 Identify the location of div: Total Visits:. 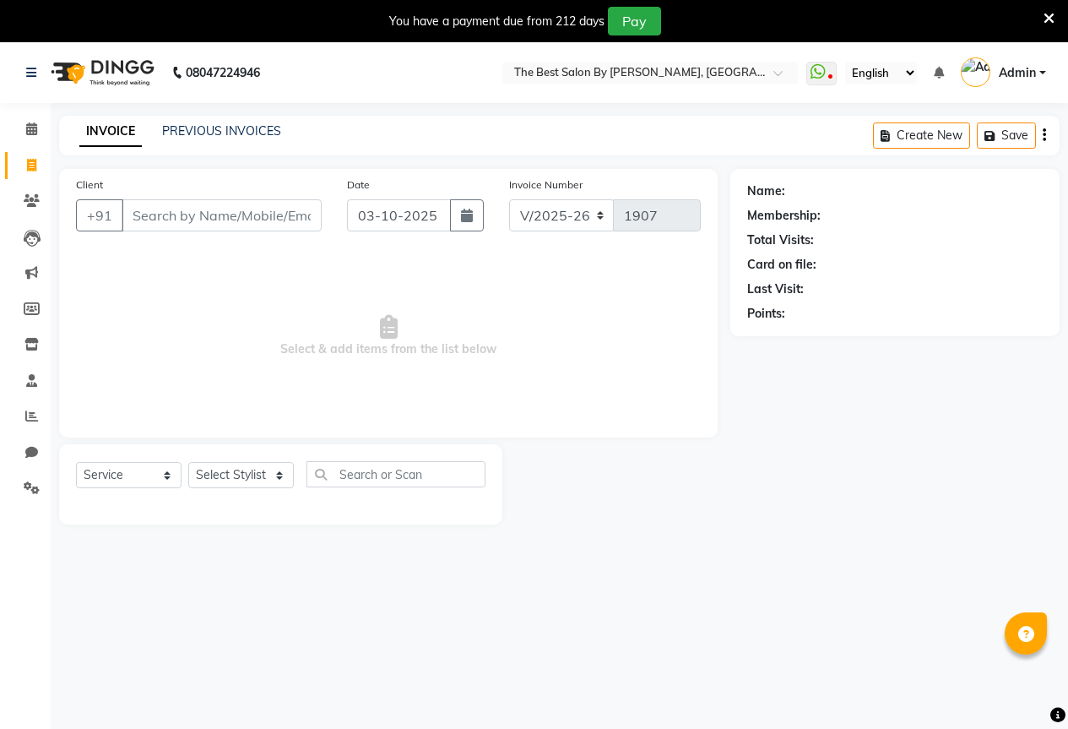
(780, 240).